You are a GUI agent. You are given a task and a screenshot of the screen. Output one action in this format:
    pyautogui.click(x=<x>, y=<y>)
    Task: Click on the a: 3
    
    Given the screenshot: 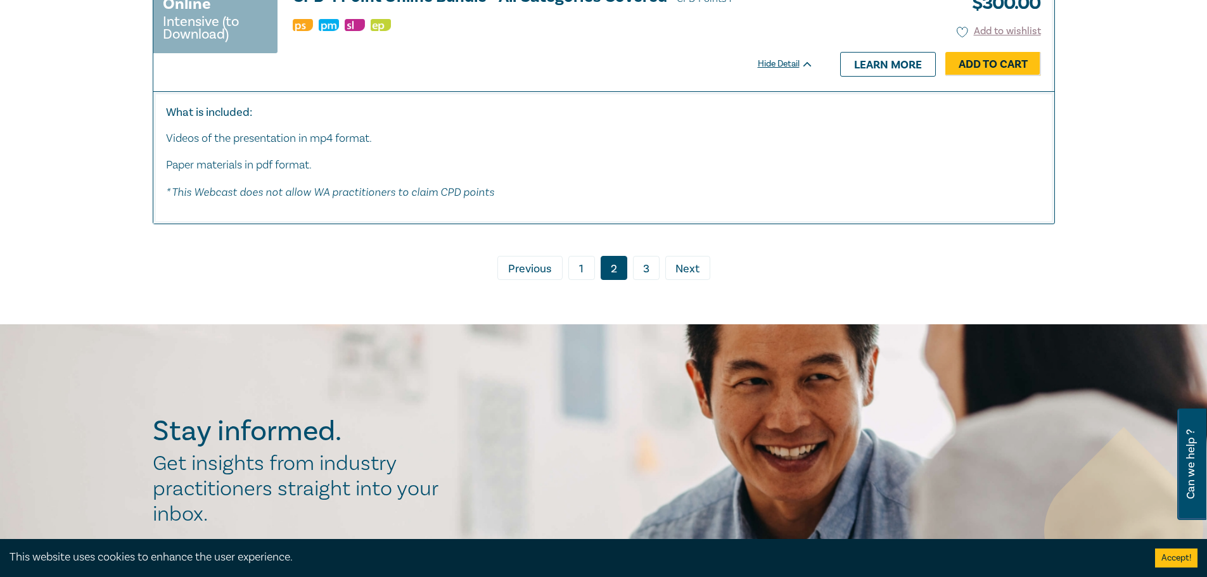 What is the action you would take?
    pyautogui.click(x=646, y=268)
    